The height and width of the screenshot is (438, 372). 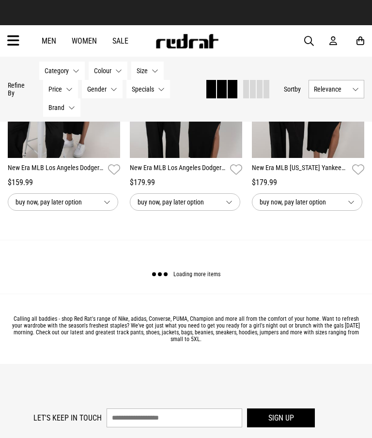 I want to click on span: Relevance, so click(x=331, y=89).